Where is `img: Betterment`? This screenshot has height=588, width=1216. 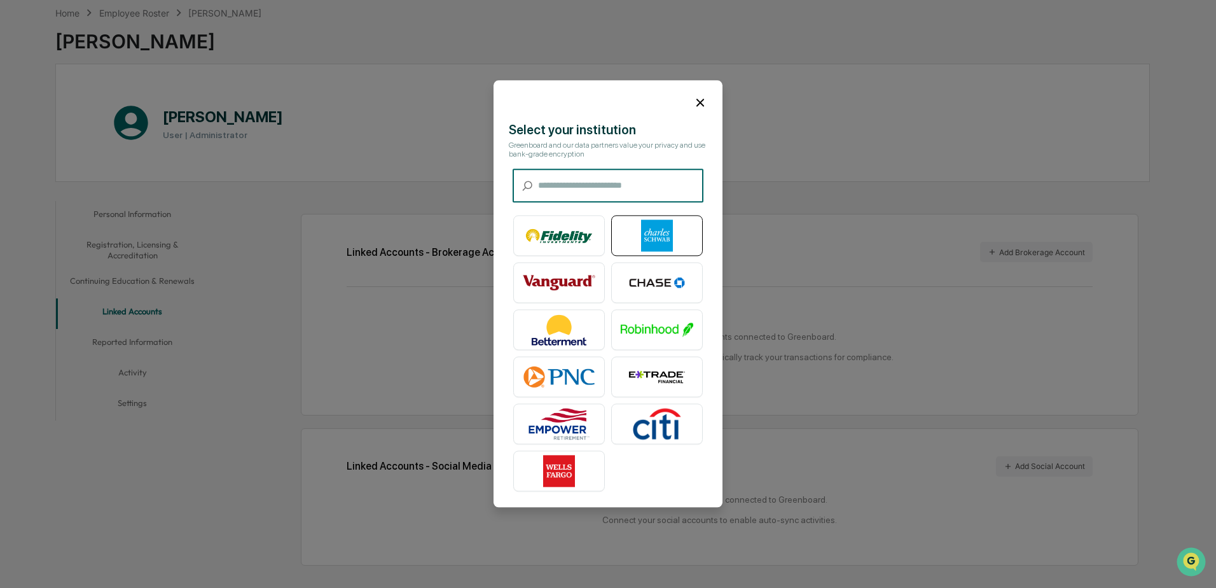 img: Betterment is located at coordinates (559, 330).